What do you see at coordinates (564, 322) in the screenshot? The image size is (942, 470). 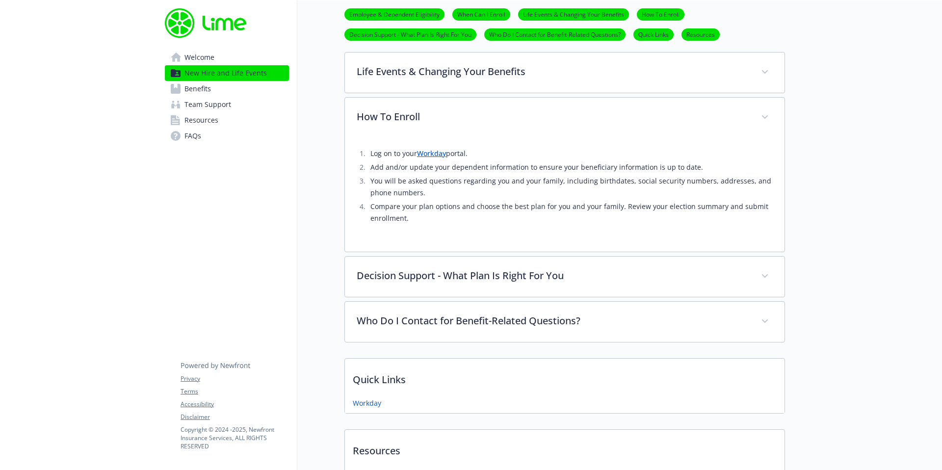 I see `div: Who Do I Contact for Benefit-Related Questions?` at bounding box center [564, 322].